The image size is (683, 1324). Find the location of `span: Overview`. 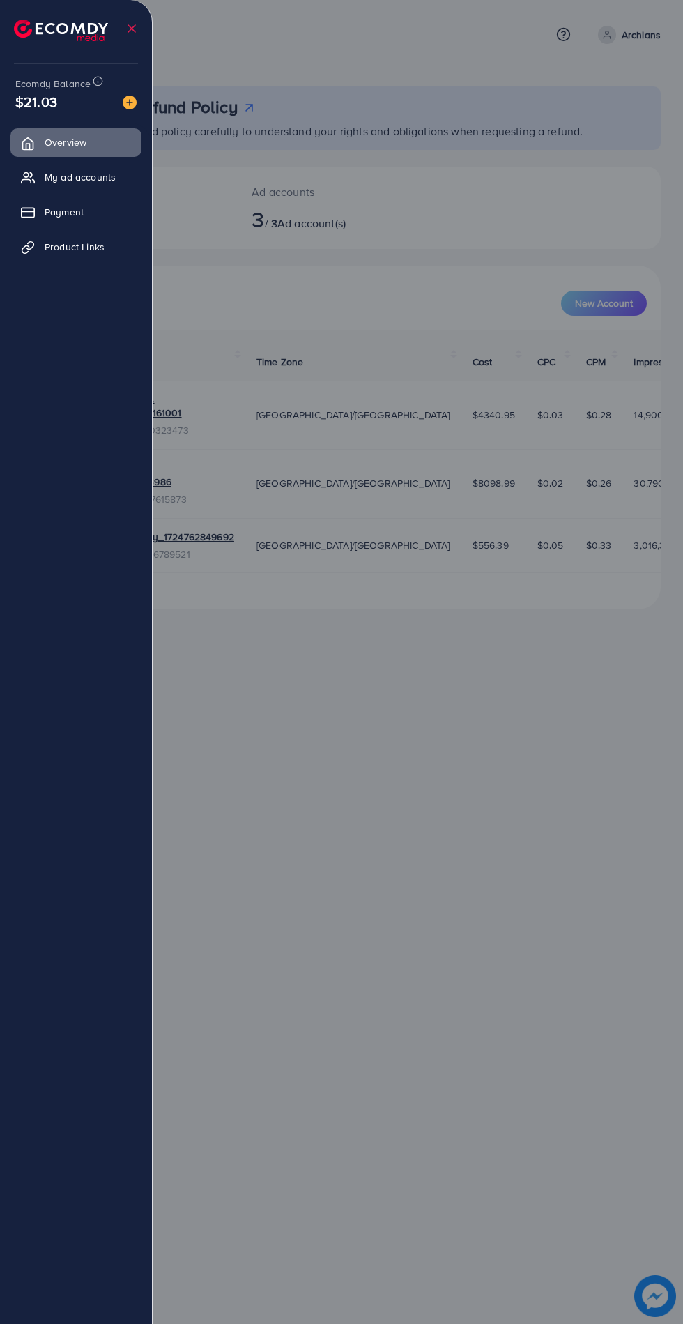

span: Overview is located at coordinates (66, 142).